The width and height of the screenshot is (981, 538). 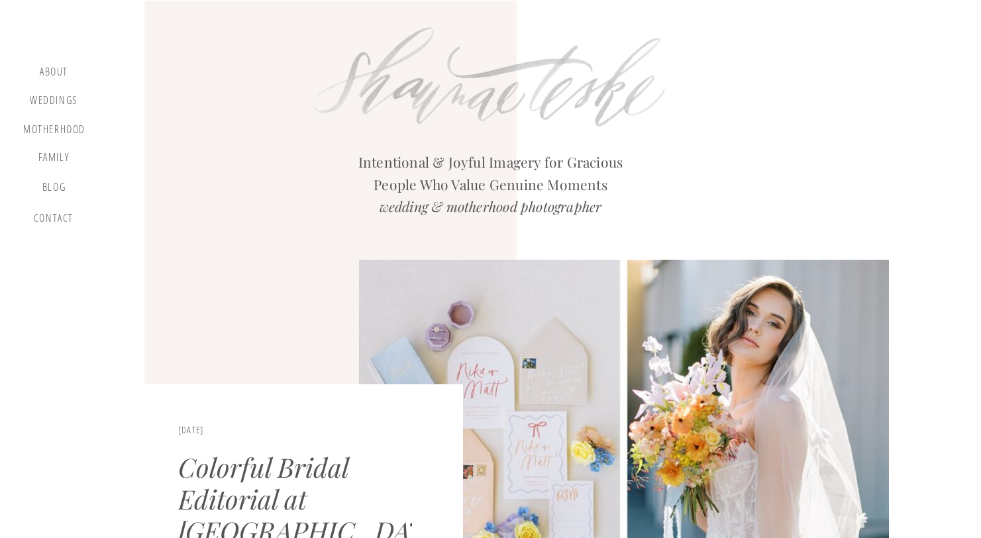 I want to click on h2: Intentional & Joyful Imagery for Gracious People Who Value Genuine Moments, so click(x=491, y=186).